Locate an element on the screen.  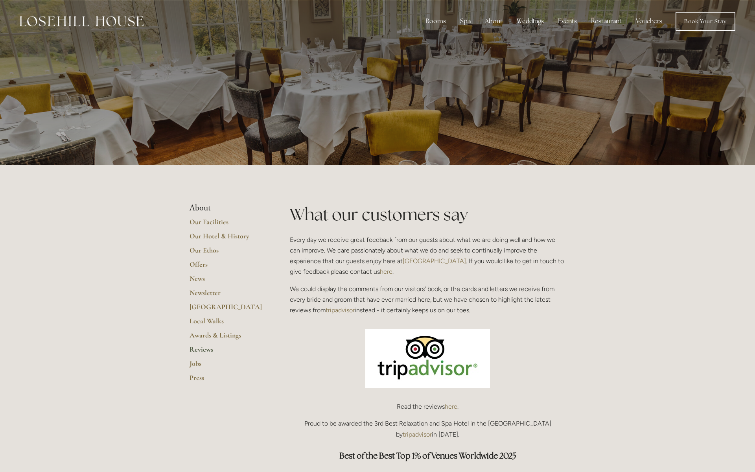
img: Losehill House is located at coordinates (81, 21).